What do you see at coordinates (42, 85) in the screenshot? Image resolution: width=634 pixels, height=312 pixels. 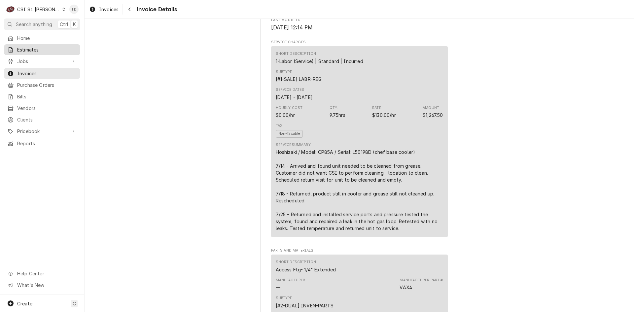 I see `a: Purchase Orders` at bounding box center [42, 85].